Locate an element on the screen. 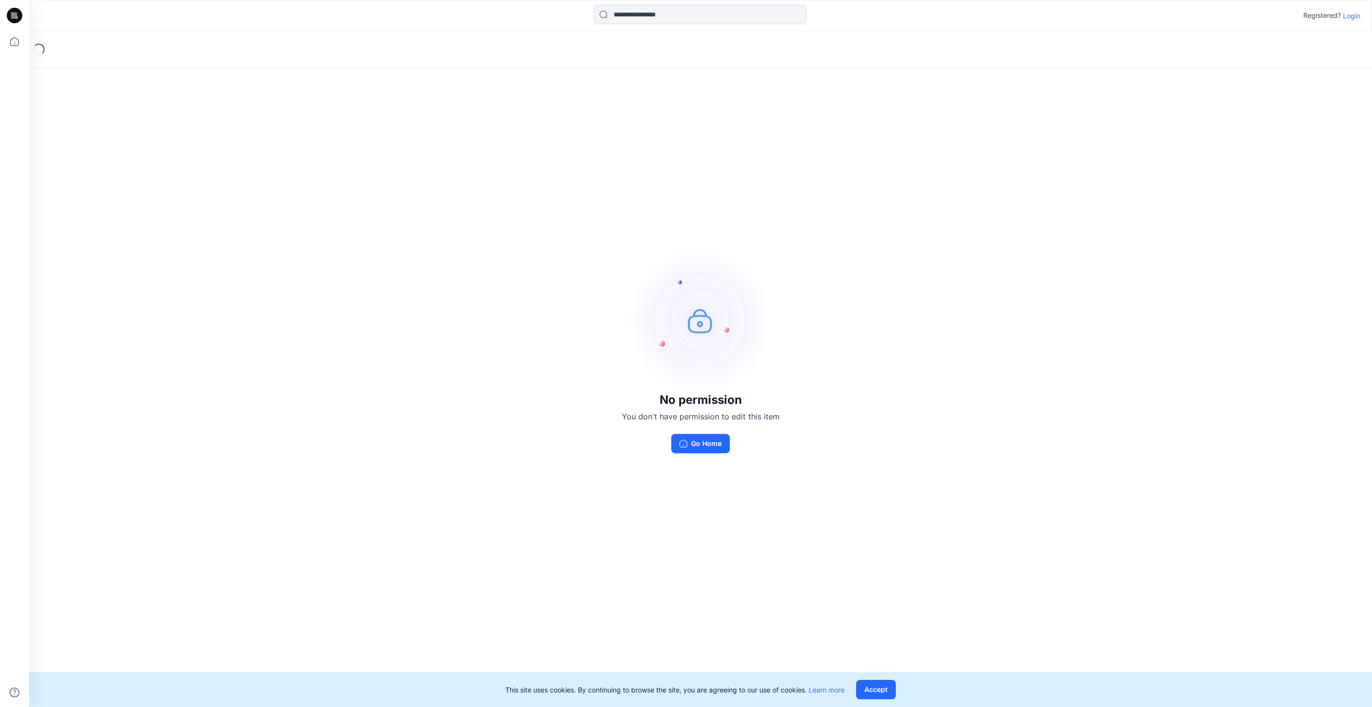 The height and width of the screenshot is (707, 1372). a: Learn more is located at coordinates (827, 689).